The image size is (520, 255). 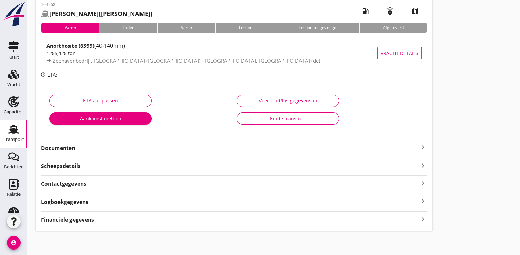 What do you see at coordinates (70, 46) in the screenshot?
I see `strong: Anorthosite (6399)` at bounding box center [70, 46].